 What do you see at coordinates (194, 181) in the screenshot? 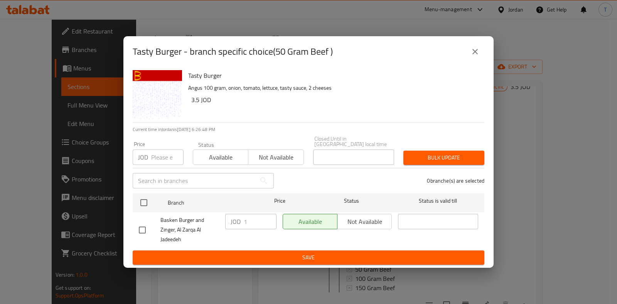
I see `input: Search in branches` at bounding box center [194, 181].